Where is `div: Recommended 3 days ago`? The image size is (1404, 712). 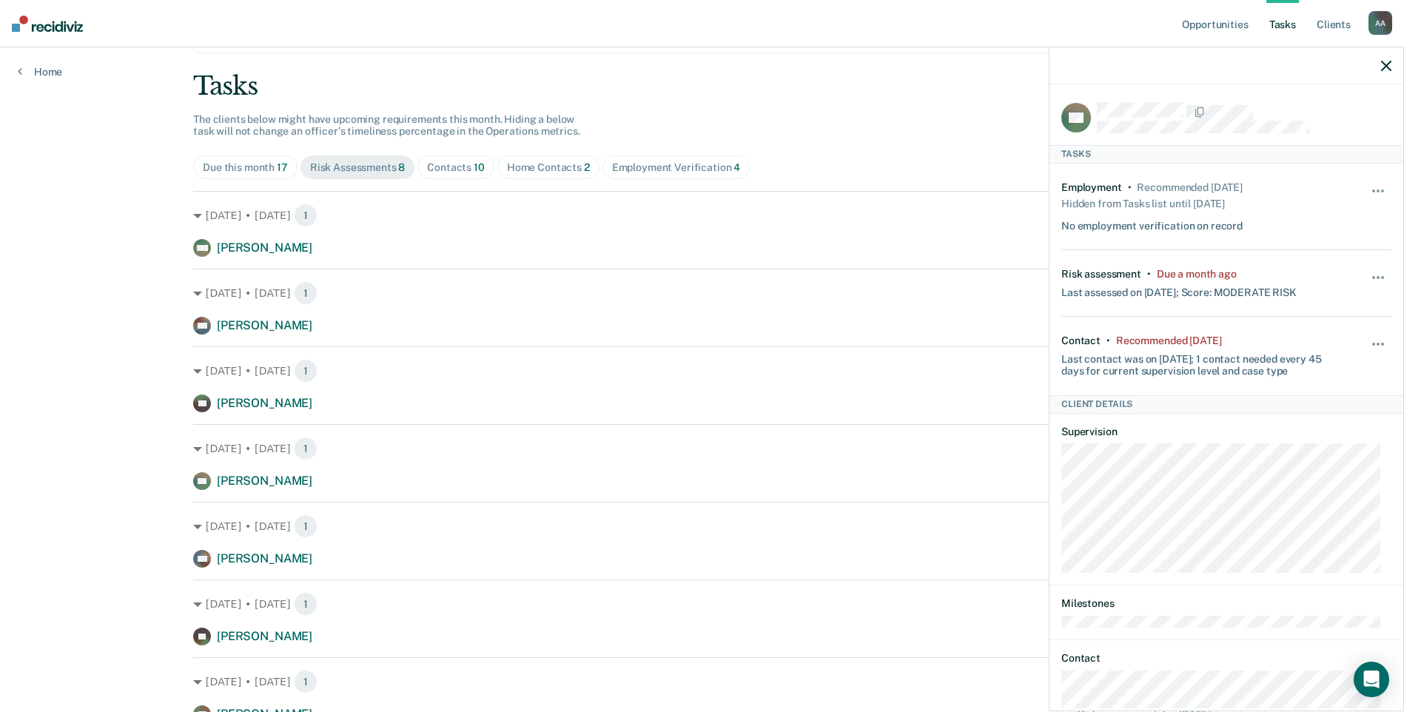
div: Recommended 3 days ago is located at coordinates (1168, 340).